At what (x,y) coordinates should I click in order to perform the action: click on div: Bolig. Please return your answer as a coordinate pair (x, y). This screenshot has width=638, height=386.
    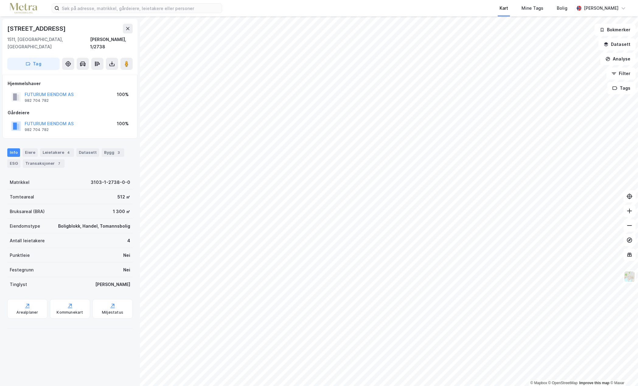
    Looking at the image, I should click on (562, 8).